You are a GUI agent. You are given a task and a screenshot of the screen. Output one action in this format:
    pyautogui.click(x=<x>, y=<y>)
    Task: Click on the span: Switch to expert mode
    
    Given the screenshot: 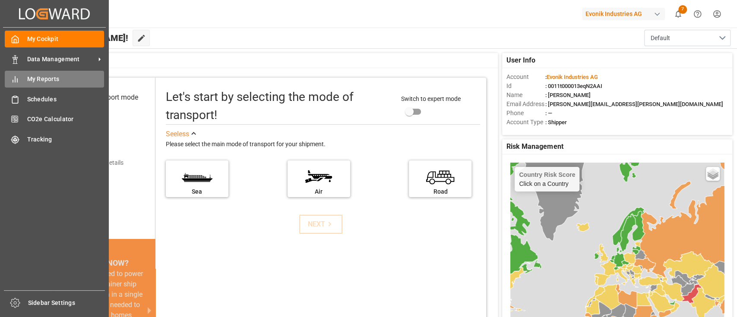 What is the action you would take?
    pyautogui.click(x=431, y=99)
    